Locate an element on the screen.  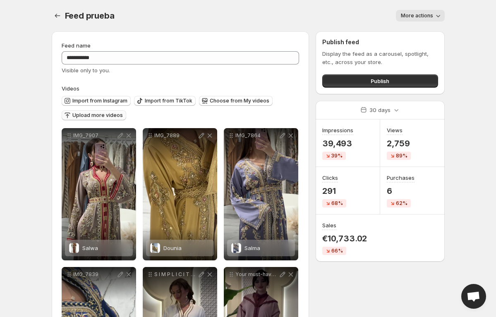
span: Videos is located at coordinates (70, 88).